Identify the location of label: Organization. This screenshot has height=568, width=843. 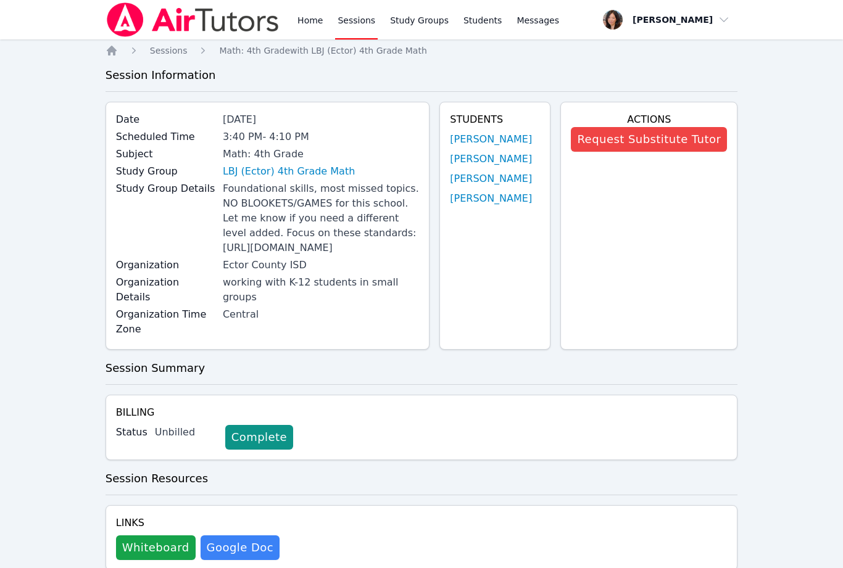
(165, 265).